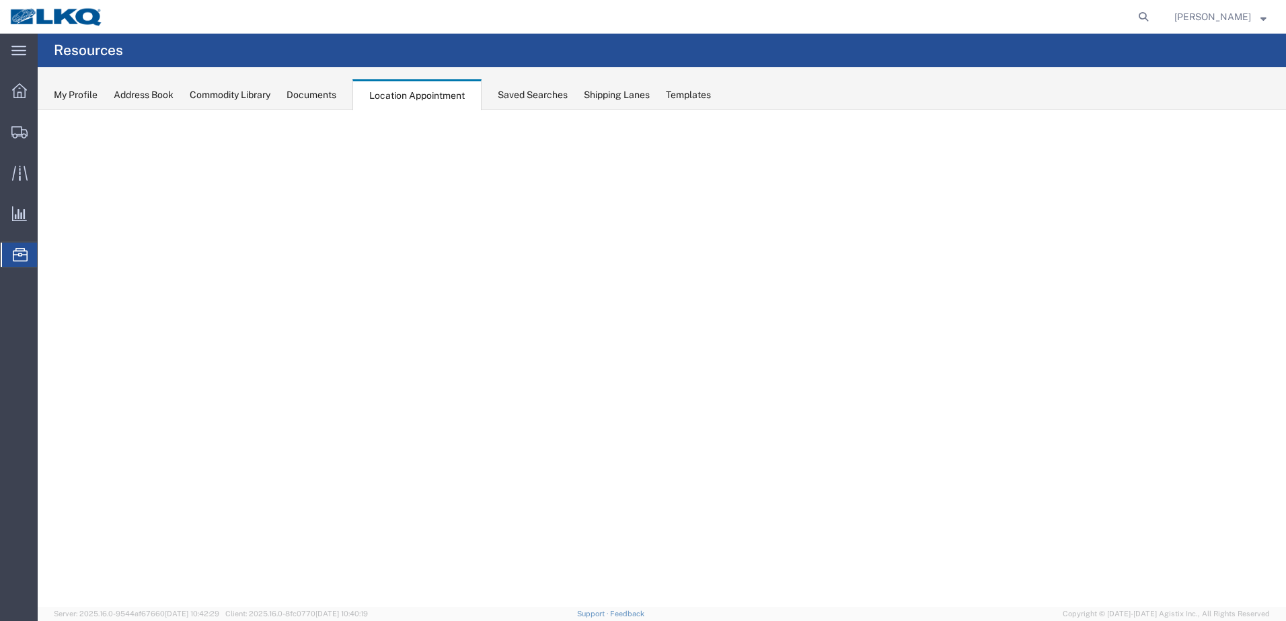 The height and width of the screenshot is (621, 1286). Describe the element at coordinates (136, 614) in the screenshot. I see `span: Server: 2025.16.0-9544af67660` at that location.